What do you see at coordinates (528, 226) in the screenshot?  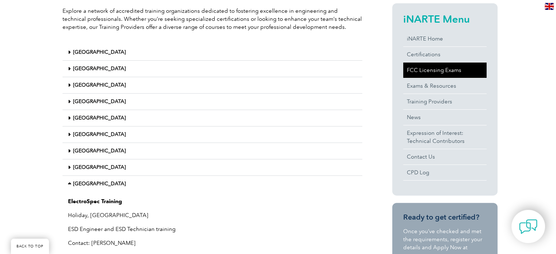 I see `img: contact-chat.png` at bounding box center [528, 226].